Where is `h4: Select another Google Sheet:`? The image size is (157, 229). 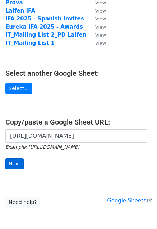
h4: Select another Google Sheet: is located at coordinates (78, 73).